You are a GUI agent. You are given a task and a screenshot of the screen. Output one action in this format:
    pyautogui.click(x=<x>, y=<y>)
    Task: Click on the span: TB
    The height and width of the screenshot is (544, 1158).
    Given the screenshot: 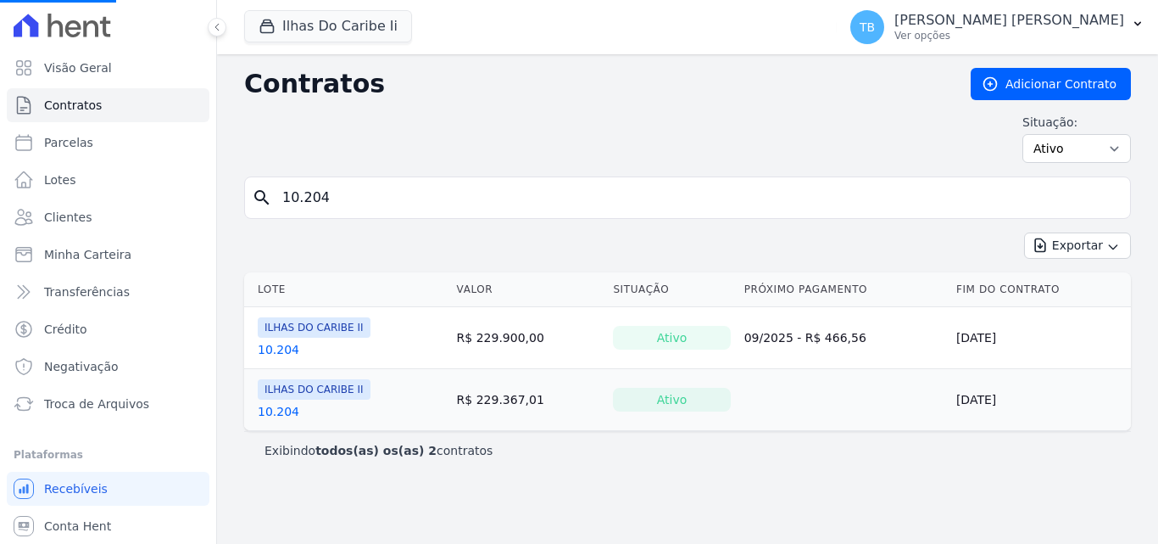 What is the action you would take?
    pyautogui.click(x=867, y=27)
    